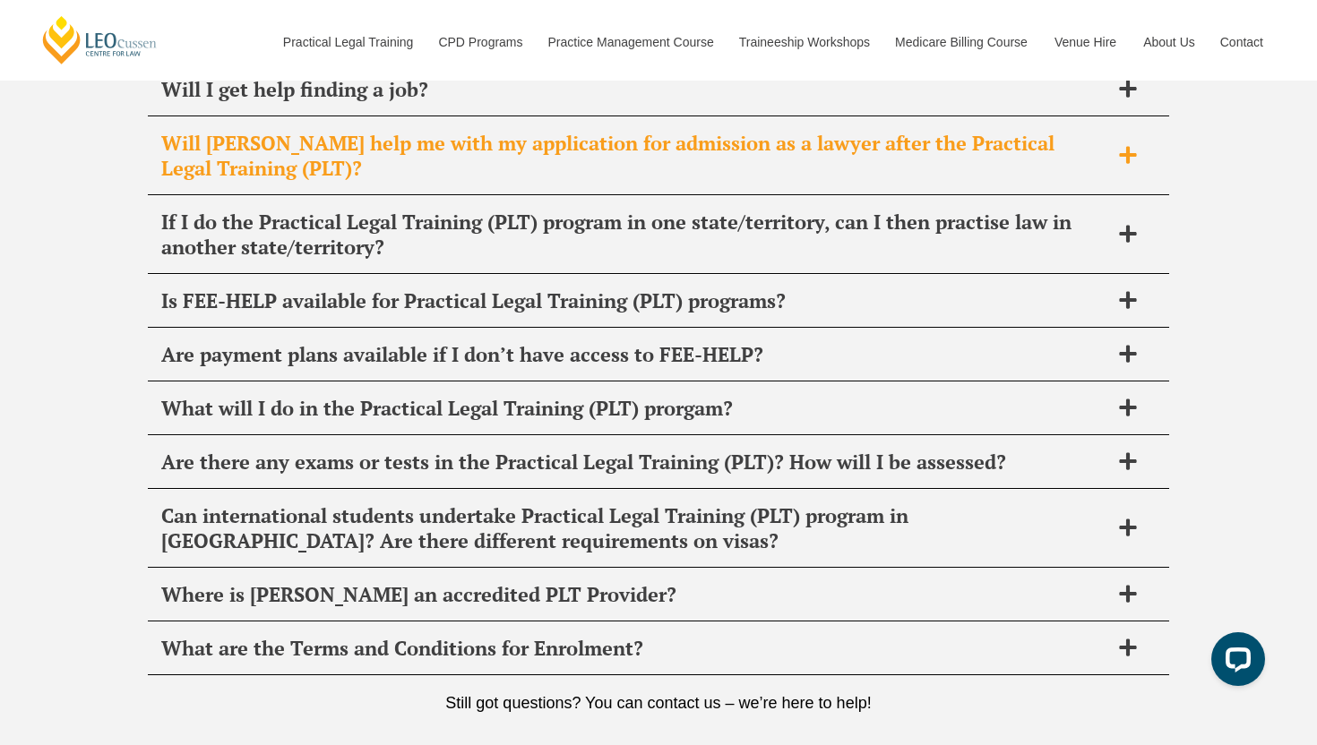  What do you see at coordinates (41, 34) in the screenshot?
I see `button: Open LiveChat chat widget` at bounding box center [41, 34].